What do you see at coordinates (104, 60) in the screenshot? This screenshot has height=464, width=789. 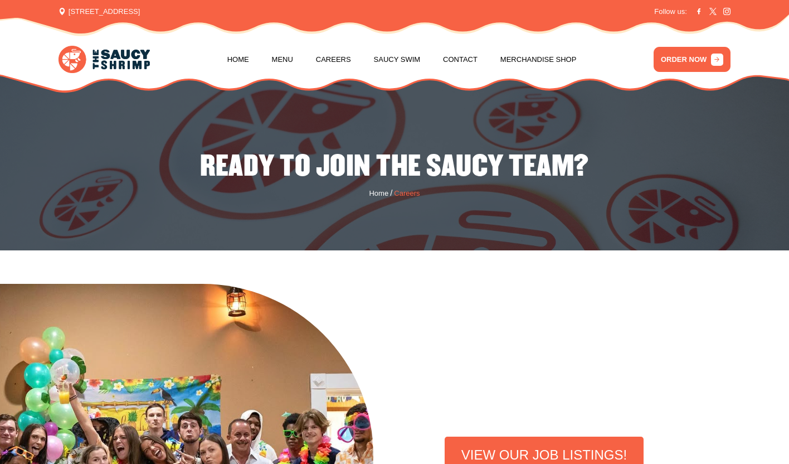 I see `img: logo` at bounding box center [104, 60].